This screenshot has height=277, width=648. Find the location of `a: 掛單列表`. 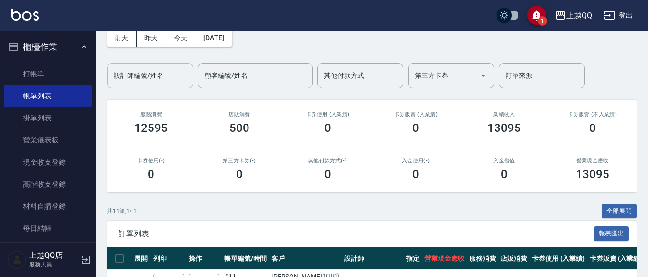

a: 掛單列表 is located at coordinates (48, 118).